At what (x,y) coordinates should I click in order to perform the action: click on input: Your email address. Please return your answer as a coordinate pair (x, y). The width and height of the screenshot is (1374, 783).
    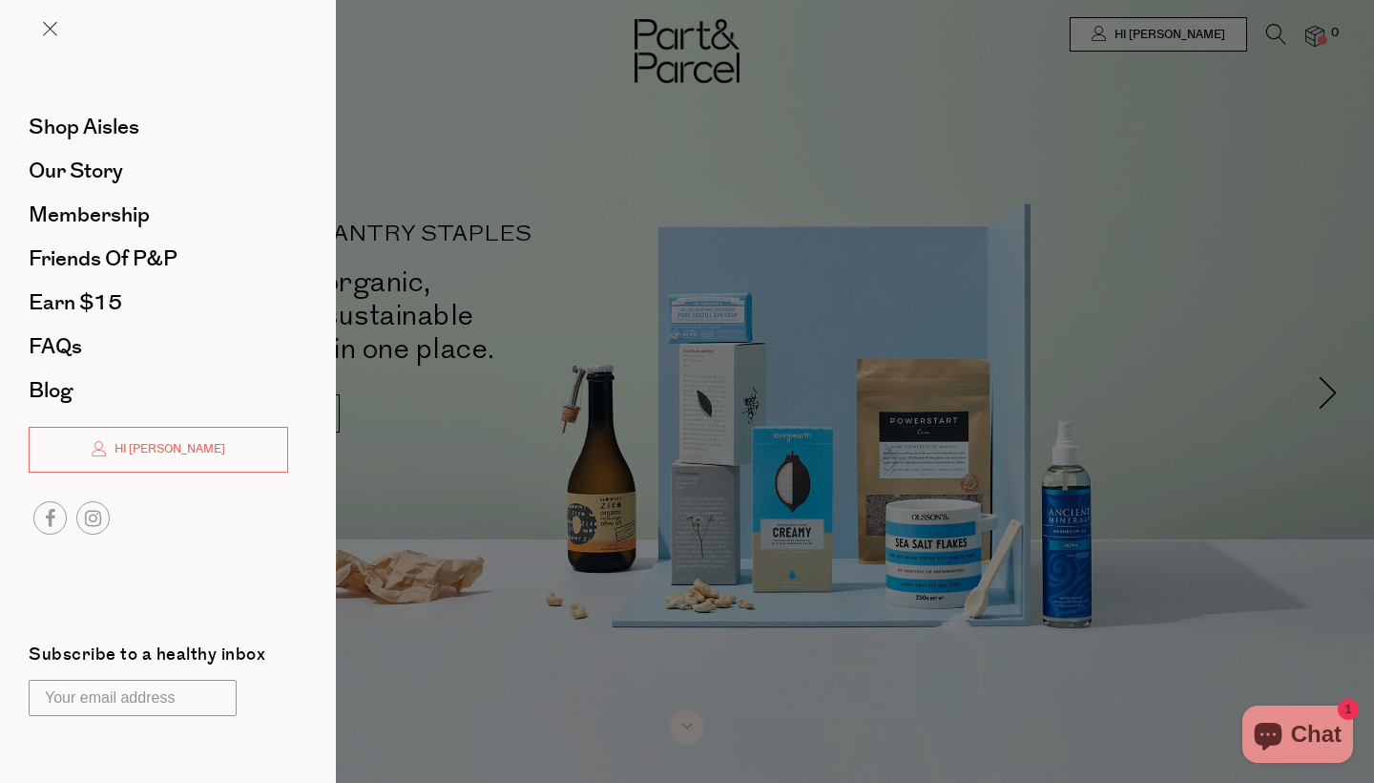
    Looking at the image, I should click on (133, 698).